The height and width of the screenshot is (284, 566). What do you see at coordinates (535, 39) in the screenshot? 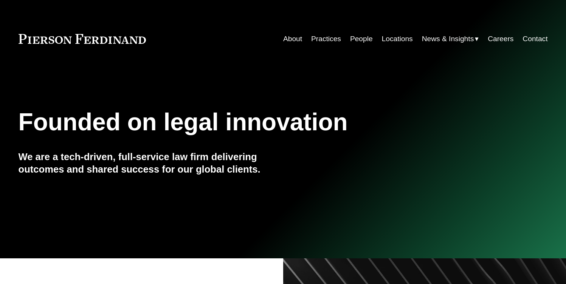
I see `a: Contact` at bounding box center [535, 39].